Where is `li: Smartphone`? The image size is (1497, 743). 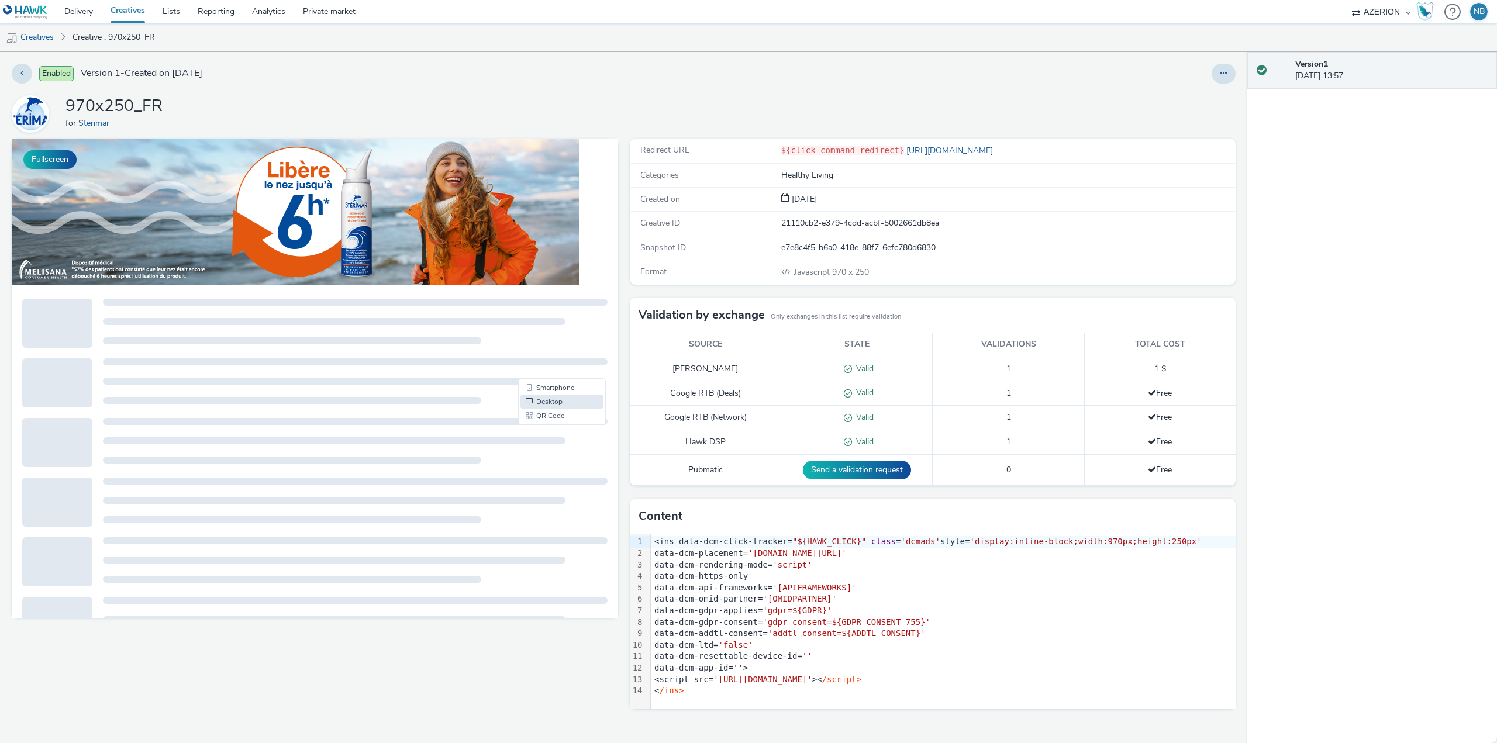
li: Smartphone is located at coordinates (550, 249).